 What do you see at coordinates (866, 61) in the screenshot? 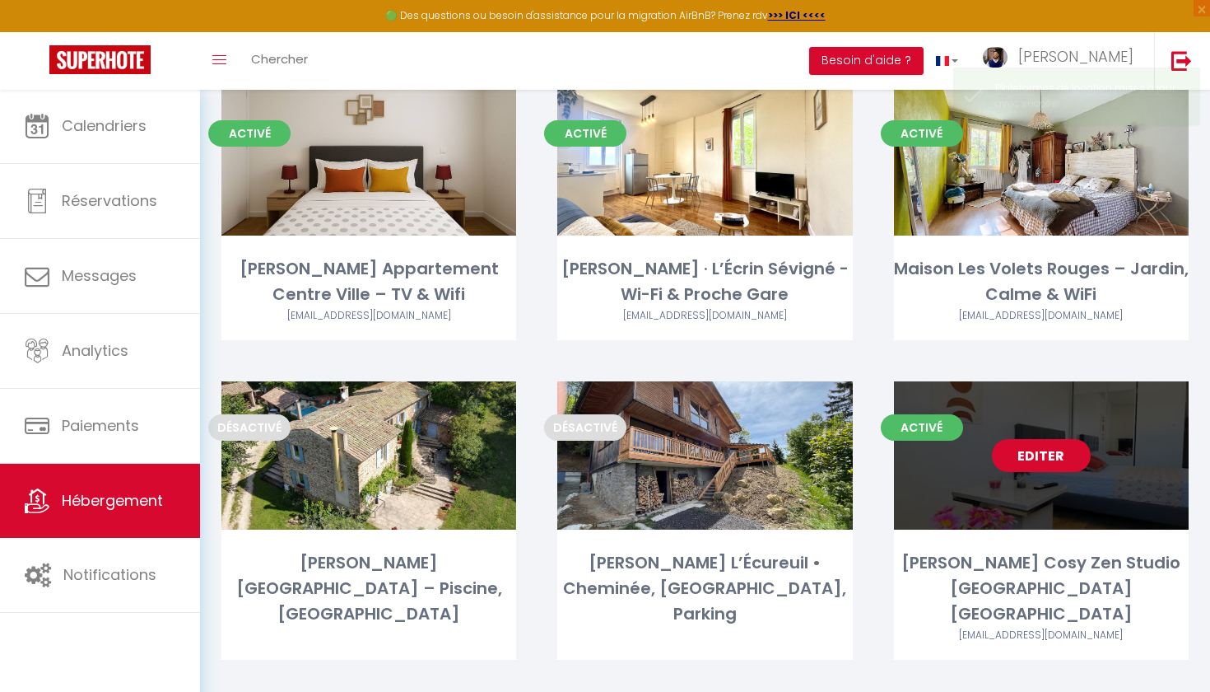
I see `button: Besoin d'aide ?` at bounding box center [866, 61].